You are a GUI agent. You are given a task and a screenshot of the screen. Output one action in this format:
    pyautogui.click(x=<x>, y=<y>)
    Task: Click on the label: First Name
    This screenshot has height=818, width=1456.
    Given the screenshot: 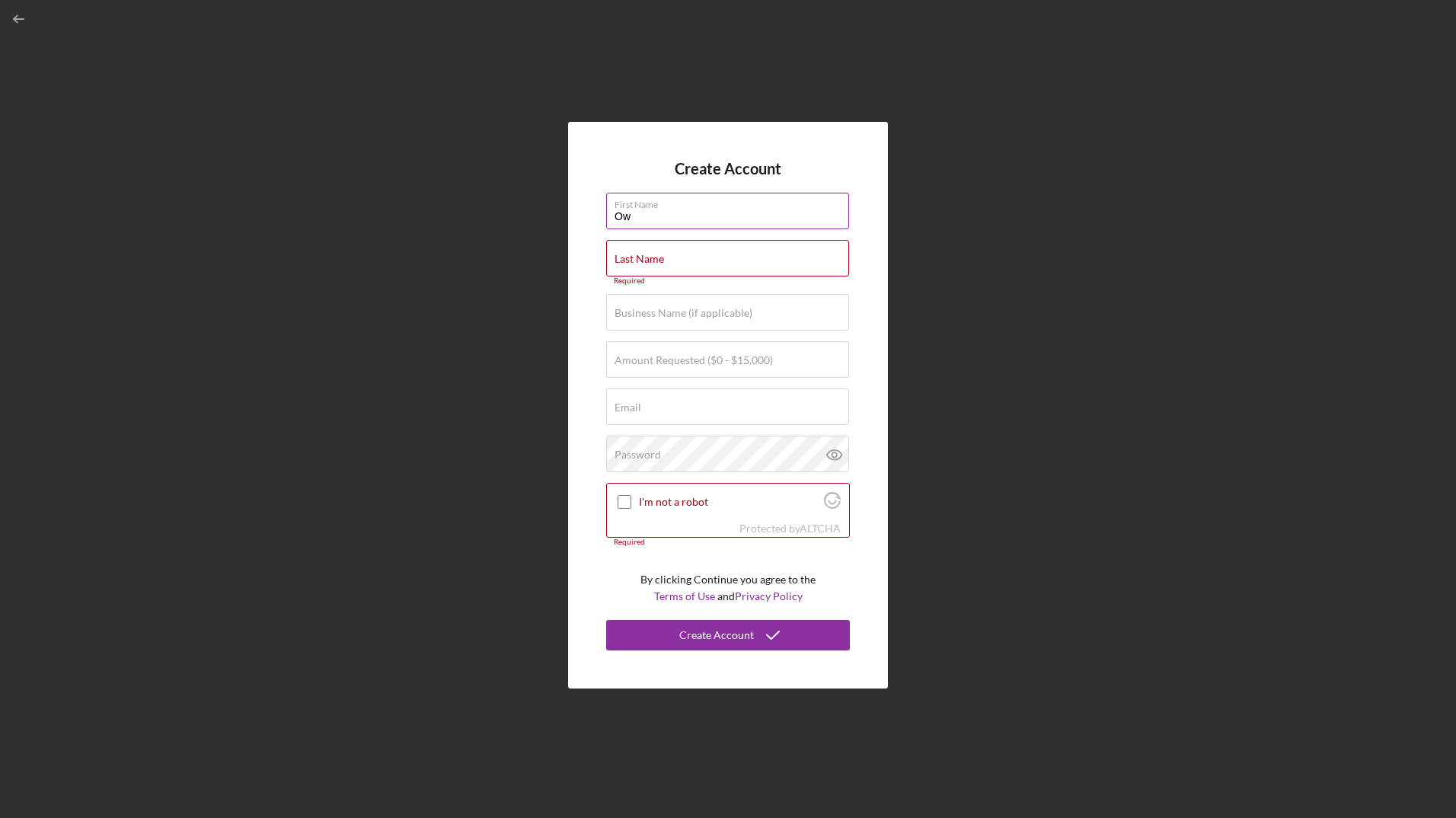 What is the action you would take?
    pyautogui.click(x=732, y=202)
    